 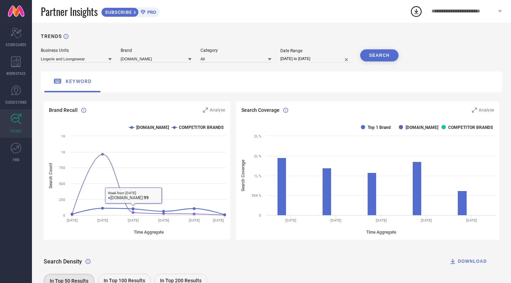 I want to click on span: SCORECARDS, so click(x=16, y=44).